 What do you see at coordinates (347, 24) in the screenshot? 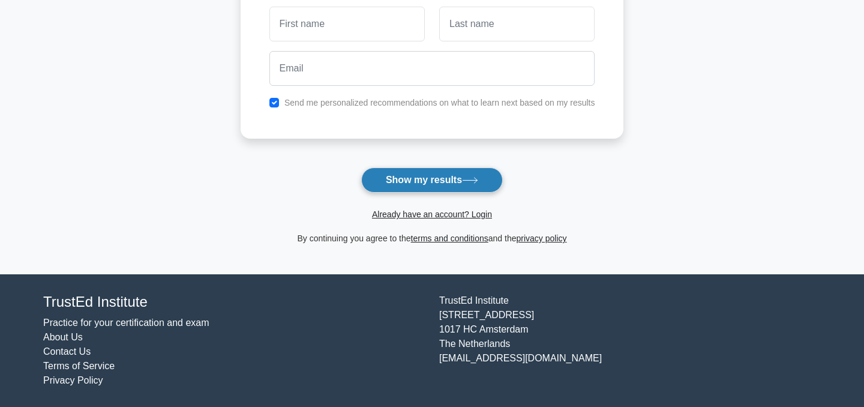
I see `input: First name` at bounding box center [347, 24].